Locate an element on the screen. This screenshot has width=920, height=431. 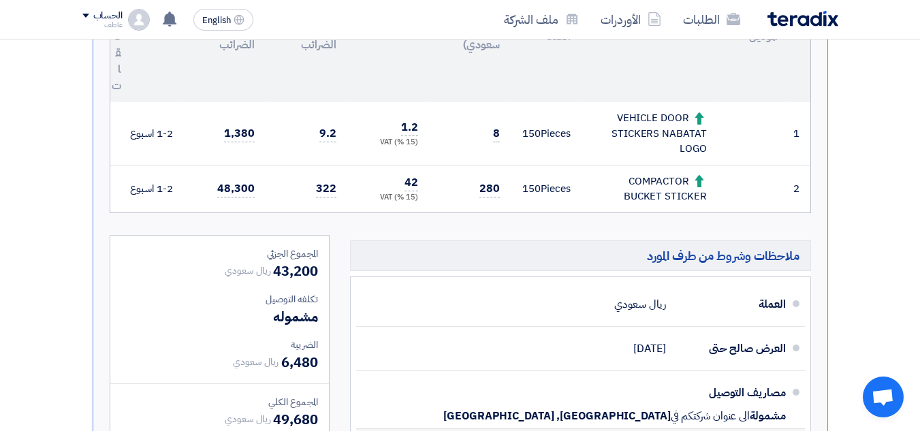
div: VEHICLE DOOR STICKERS NABATAT LOGO is located at coordinates (649, 133).